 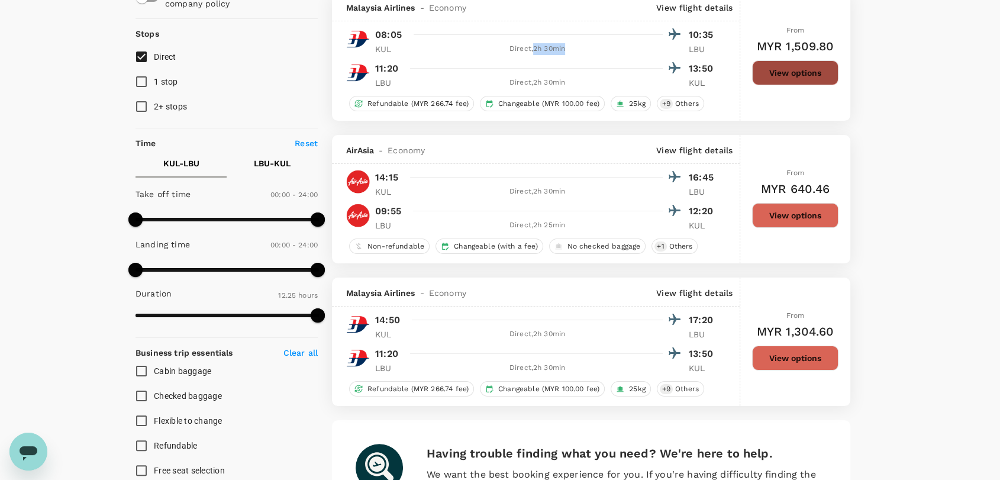 What do you see at coordinates (388, 320) in the screenshot?
I see `p: 14:50` at bounding box center [388, 320].